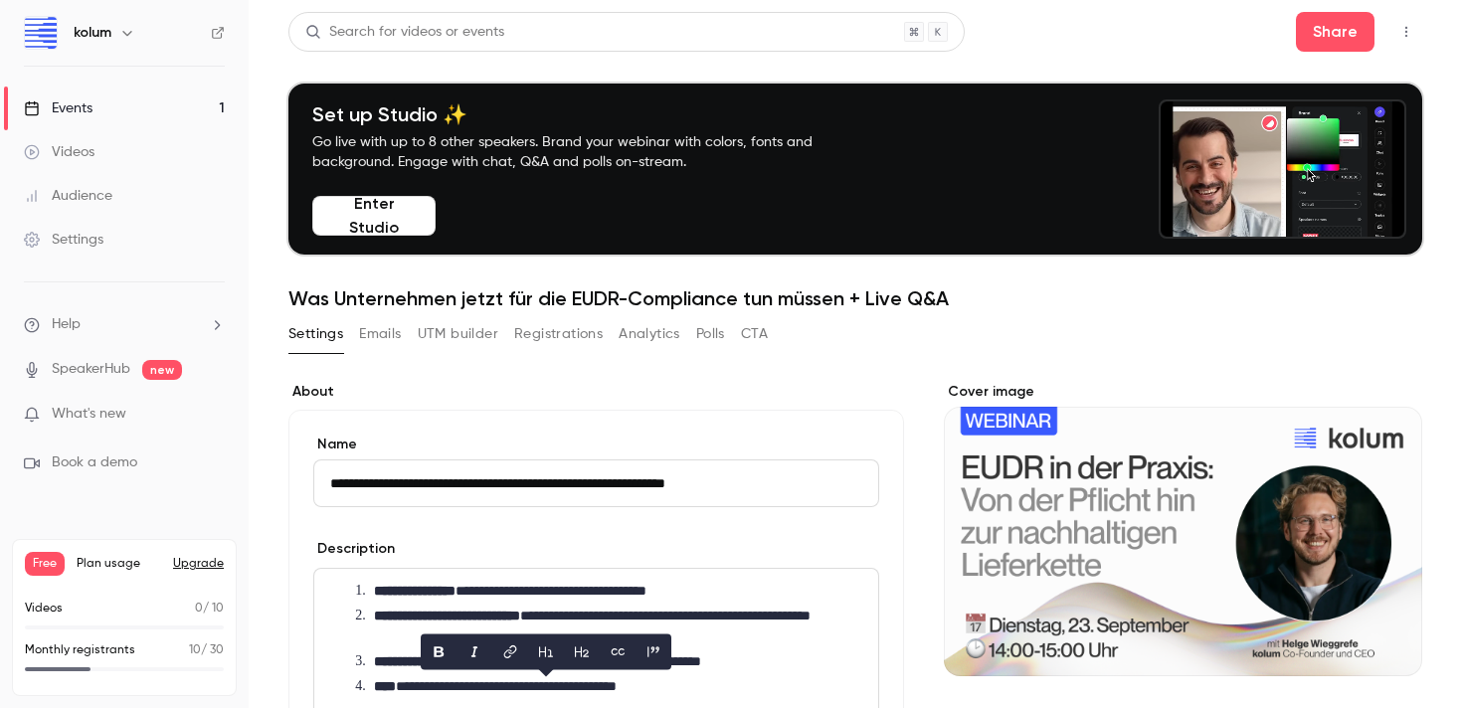 This screenshot has height=708, width=1462. What do you see at coordinates (405, 32) in the screenshot?
I see `div: Search for videos or events` at bounding box center [405, 32].